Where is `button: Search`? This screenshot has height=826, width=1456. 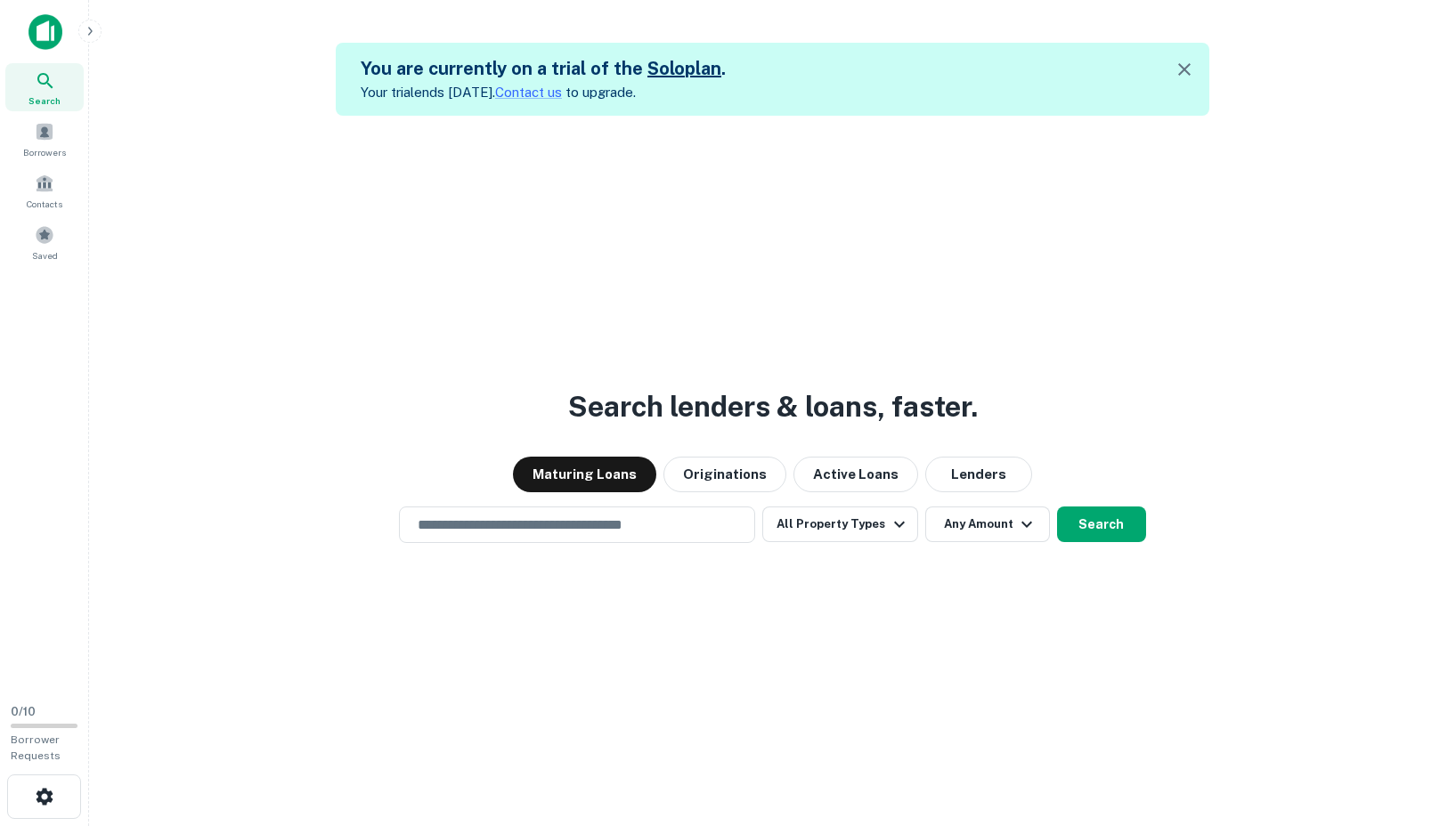
button: Search is located at coordinates (1102, 525).